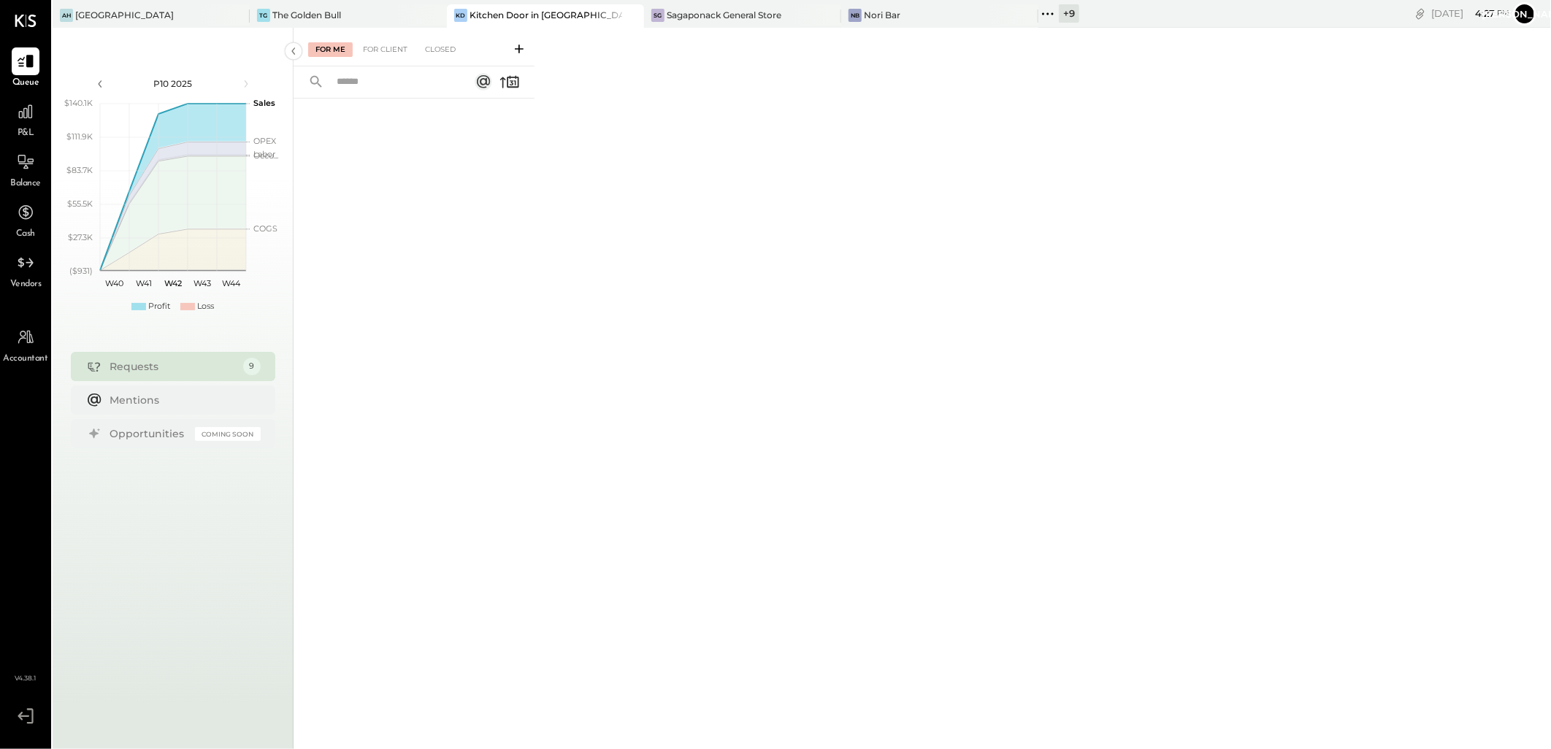  What do you see at coordinates (265, 229) in the screenshot?
I see `text: COGS` at bounding box center [265, 229].